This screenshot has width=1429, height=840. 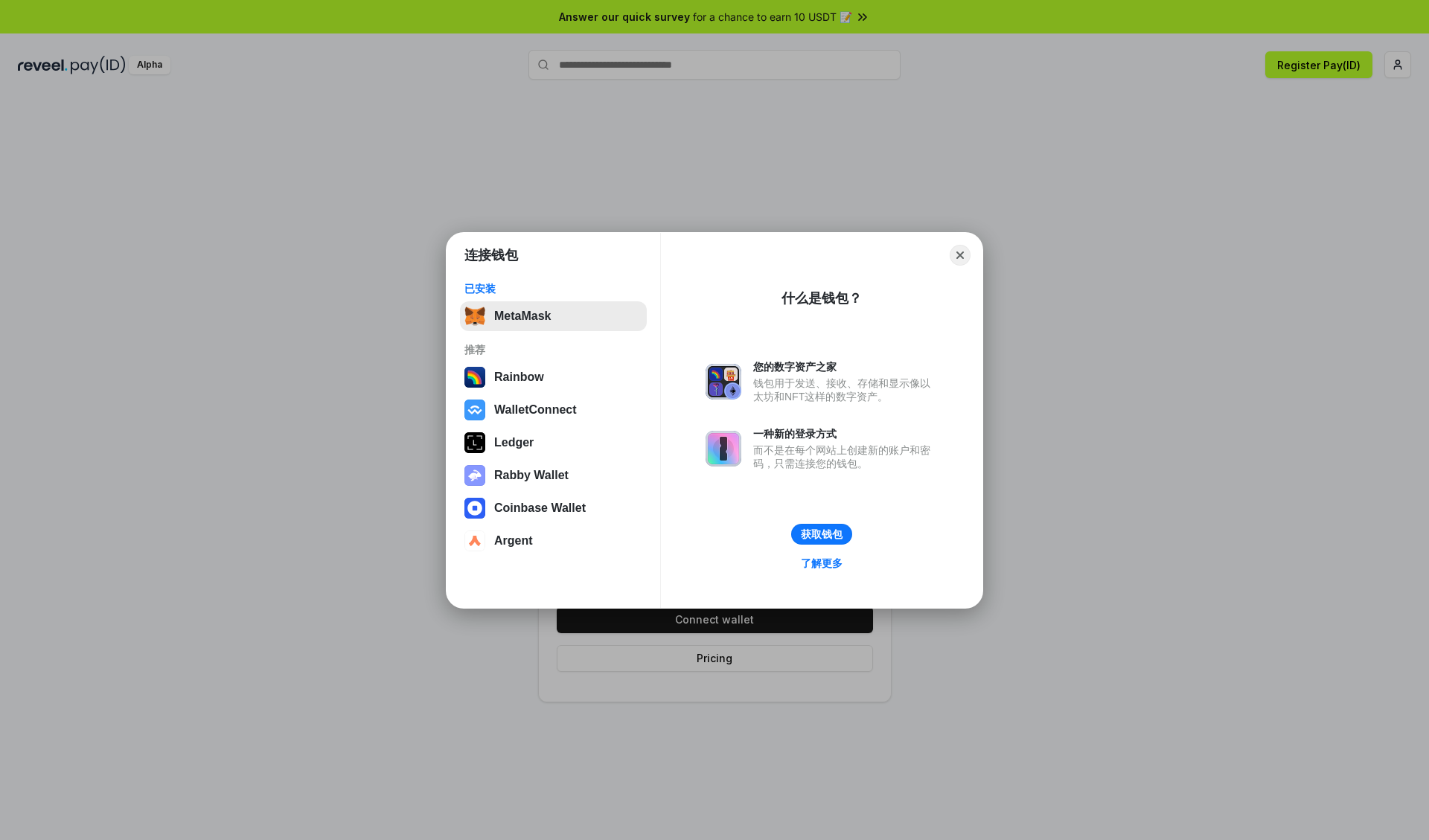 I want to click on div: WalletConnect, so click(x=535, y=410).